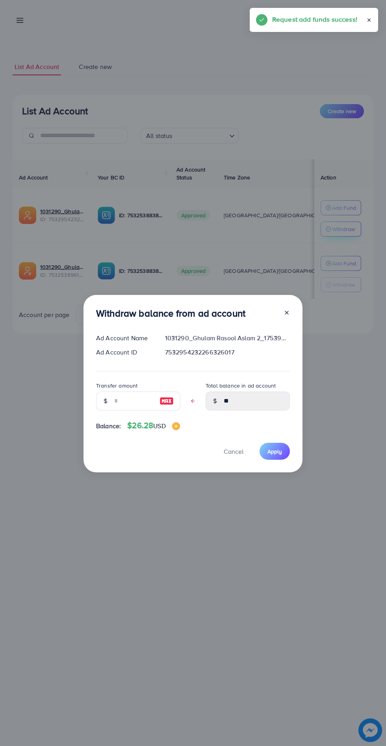 The image size is (386, 746). I want to click on label: Transfer amount, so click(117, 385).